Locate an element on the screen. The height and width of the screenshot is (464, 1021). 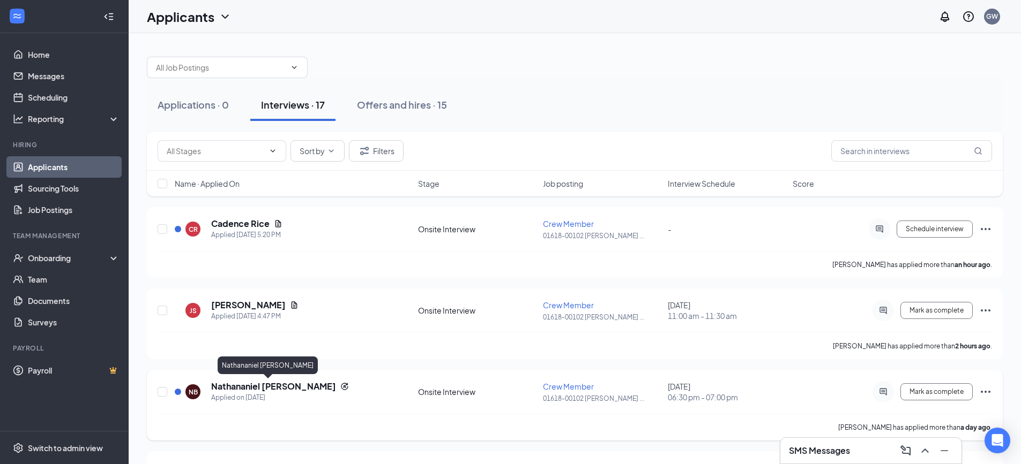
a: Job Postings is located at coordinates (73, 210).